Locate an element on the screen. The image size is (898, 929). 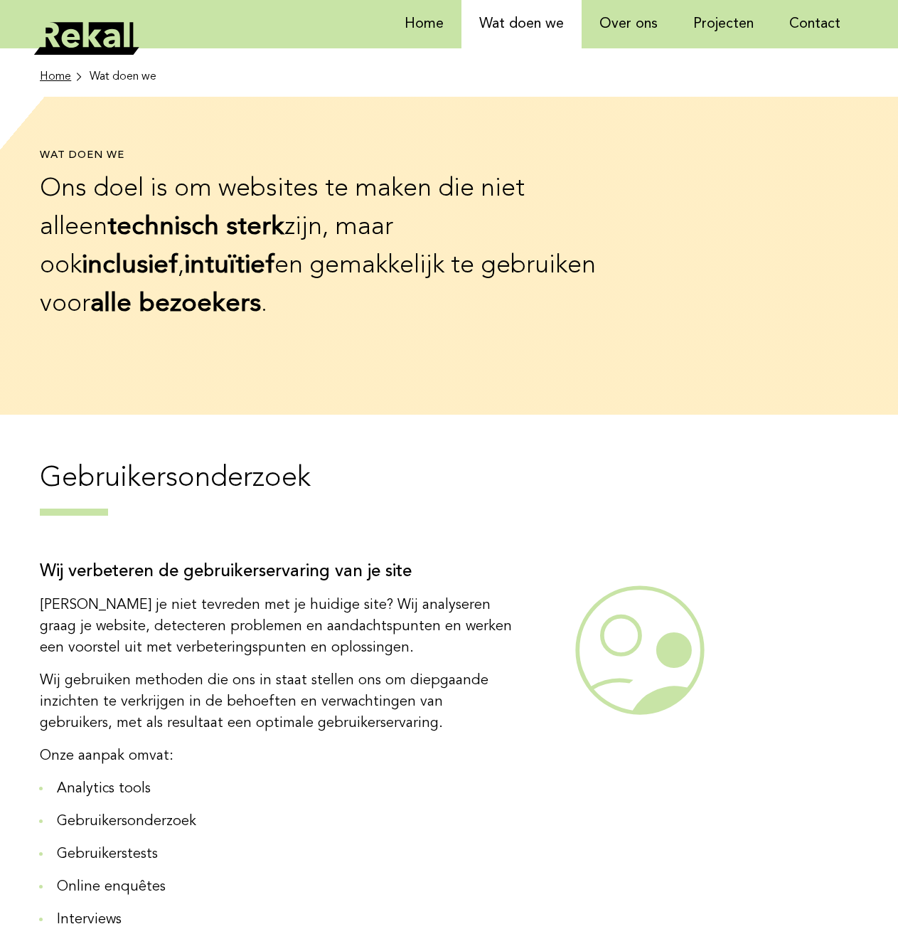
li: Gebruikerstests is located at coordinates (284, 854).